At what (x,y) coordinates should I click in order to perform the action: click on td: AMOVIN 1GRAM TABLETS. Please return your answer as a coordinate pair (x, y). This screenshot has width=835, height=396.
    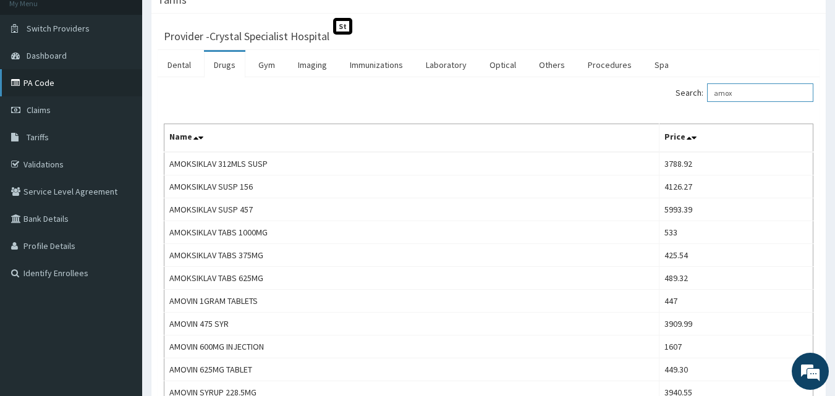
    Looking at the image, I should click on (412, 301).